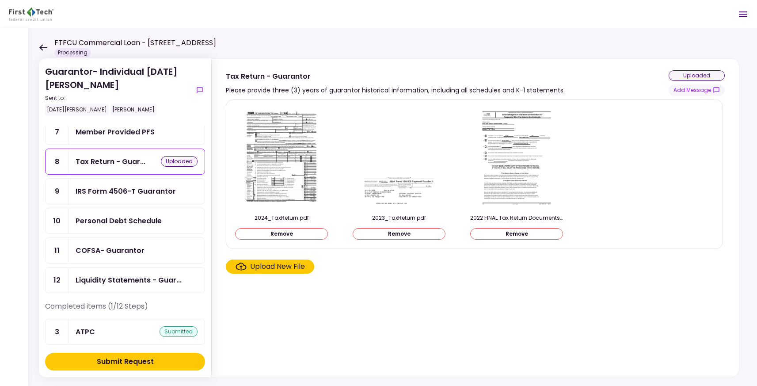  I want to click on div: 11, so click(57, 250).